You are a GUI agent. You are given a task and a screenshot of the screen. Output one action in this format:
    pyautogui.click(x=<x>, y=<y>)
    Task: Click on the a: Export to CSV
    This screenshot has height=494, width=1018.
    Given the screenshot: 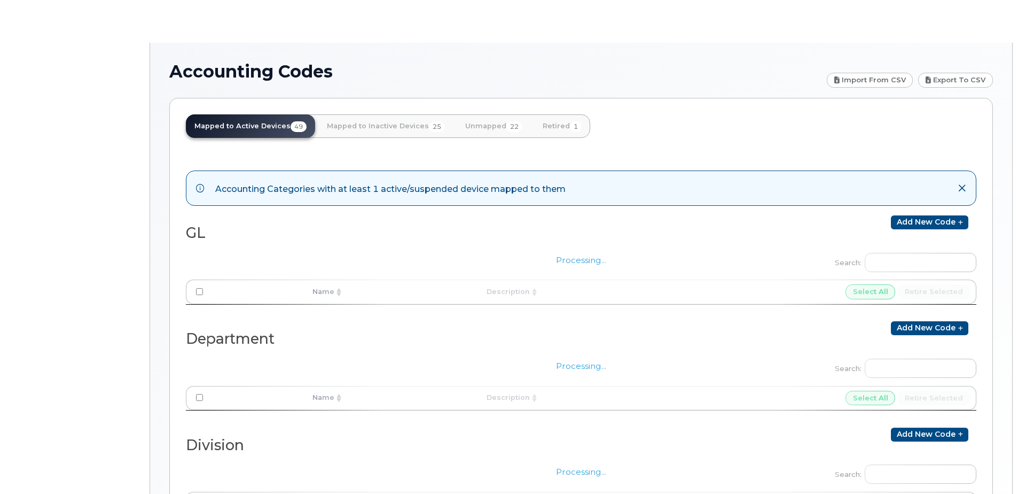 What is the action you would take?
    pyautogui.click(x=956, y=80)
    